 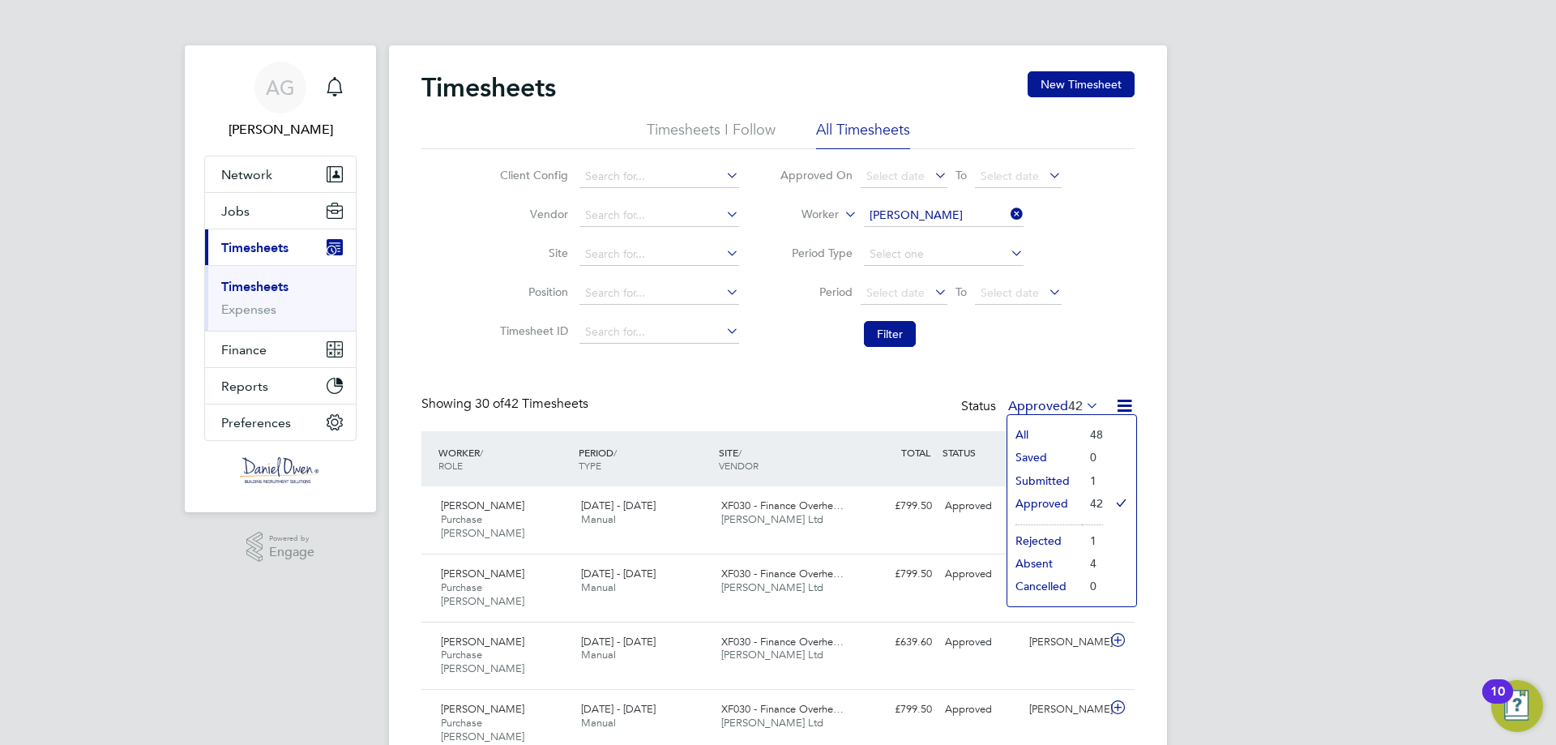 What do you see at coordinates (532, 331) in the screenshot?
I see `label: Timesheet ID` at bounding box center [532, 331].